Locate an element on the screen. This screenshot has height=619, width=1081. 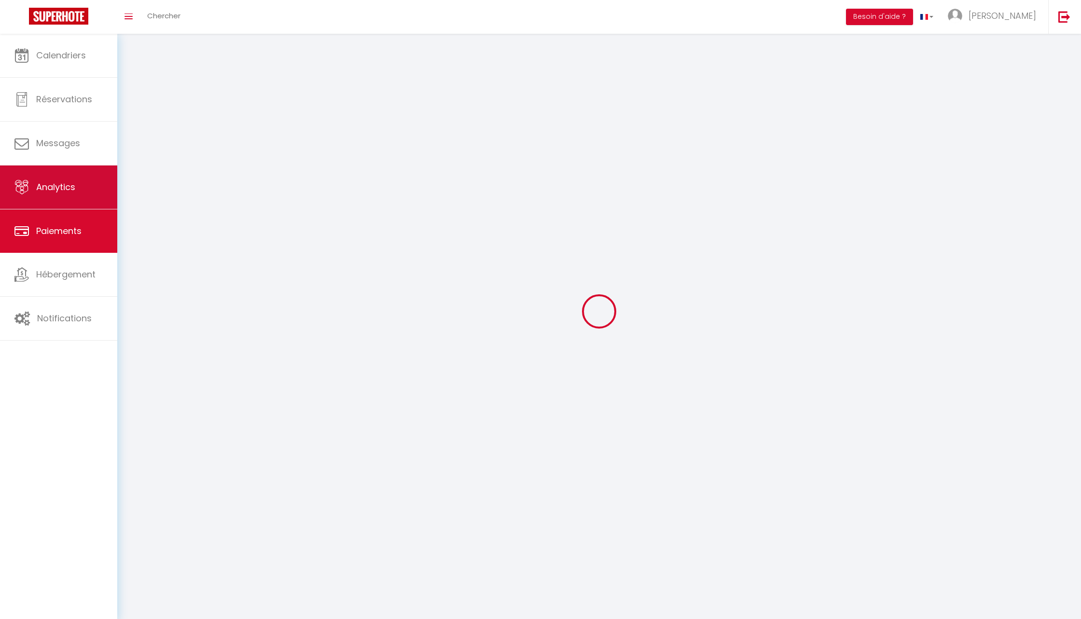
span: Analytics is located at coordinates (56, 187).